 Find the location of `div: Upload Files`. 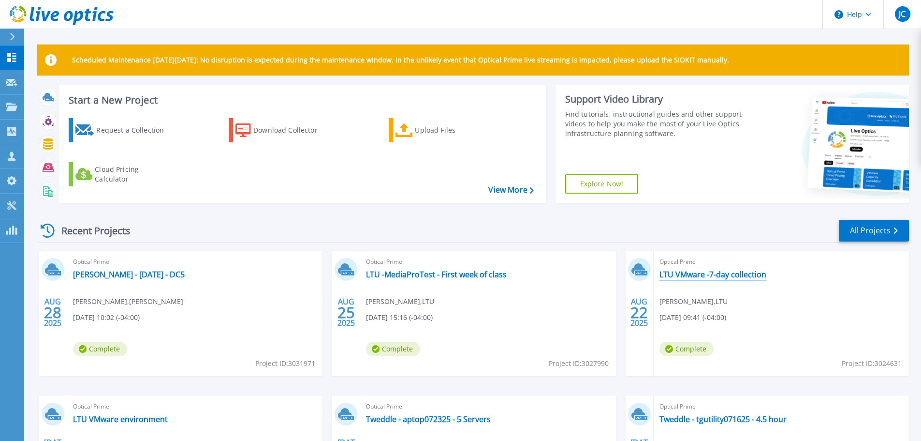

div: Upload Files is located at coordinates (454, 130).